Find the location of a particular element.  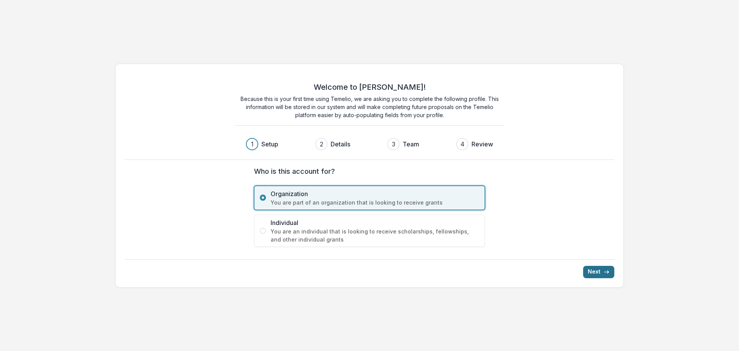

span: You are an individual that is looking to receive scholarships, fellowships, and other individual ... is located at coordinates (375, 235).